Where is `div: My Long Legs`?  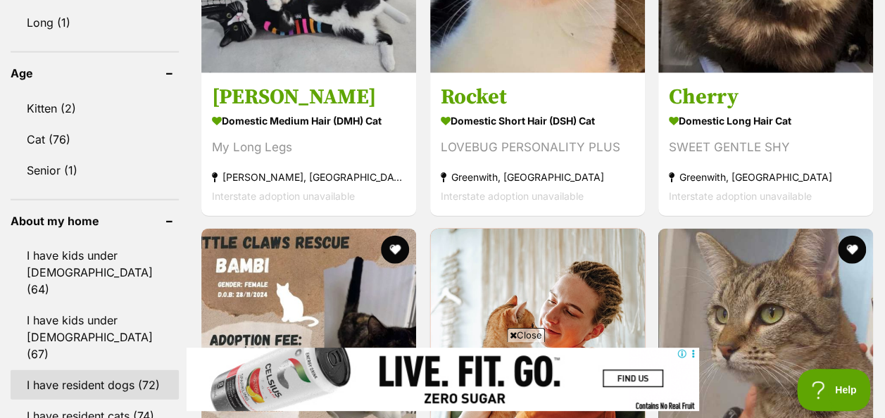
div: My Long Legs is located at coordinates (308, 146).